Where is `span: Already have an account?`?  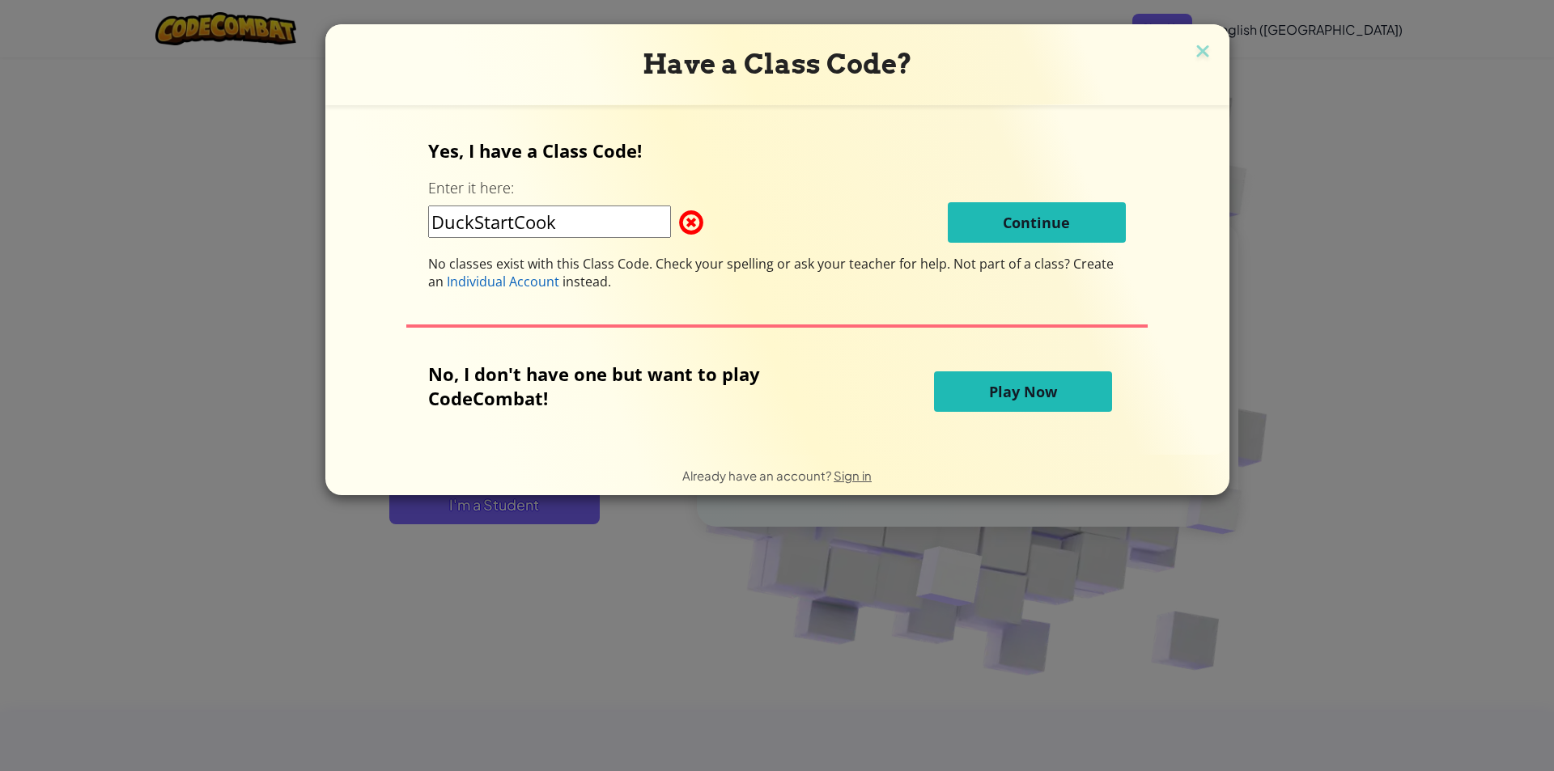
span: Already have an account? is located at coordinates (758, 475).